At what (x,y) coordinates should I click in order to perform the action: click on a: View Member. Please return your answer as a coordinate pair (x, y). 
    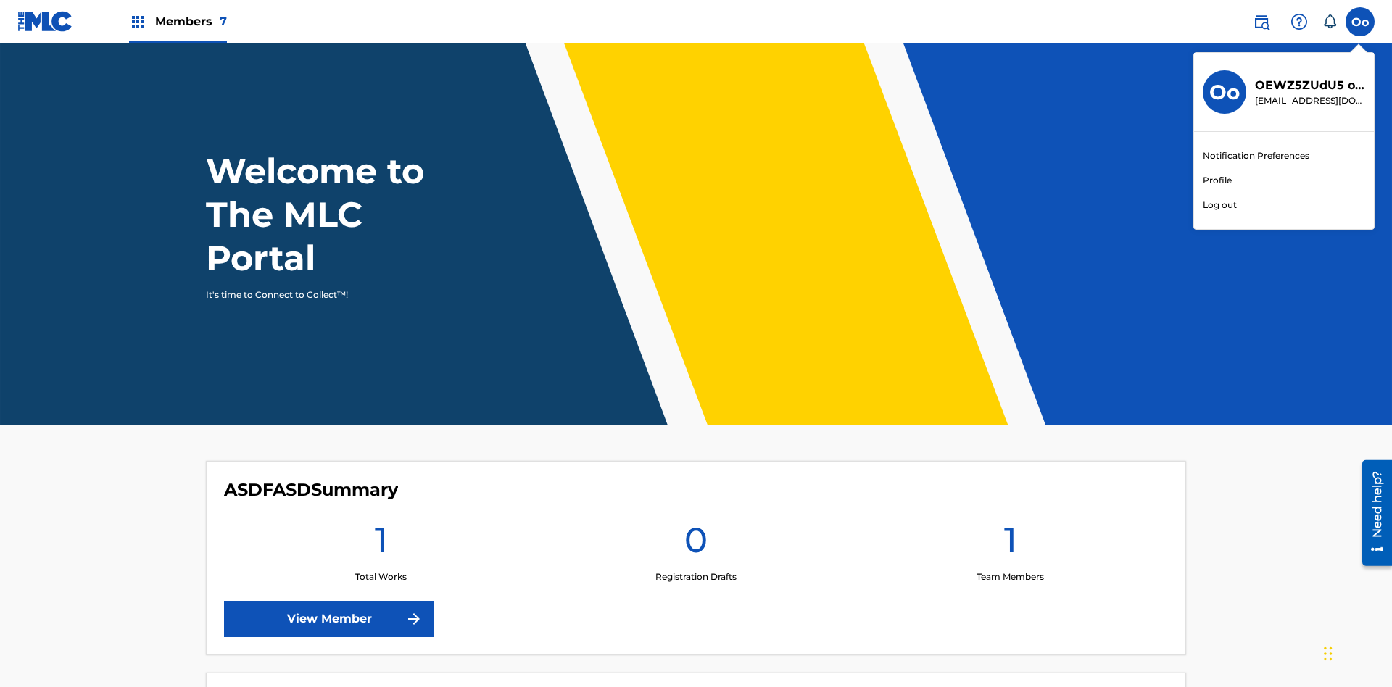
    Looking at the image, I should click on (329, 619).